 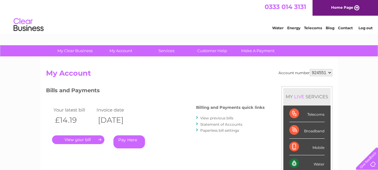 What do you see at coordinates (74, 120) in the screenshot?
I see `th: £14.19` at bounding box center [74, 120].